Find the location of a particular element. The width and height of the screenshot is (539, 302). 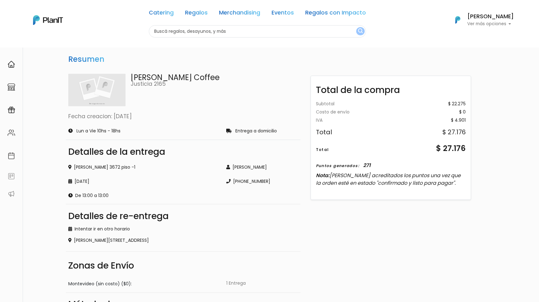

label: 1 Entrega is located at coordinates (236, 283).